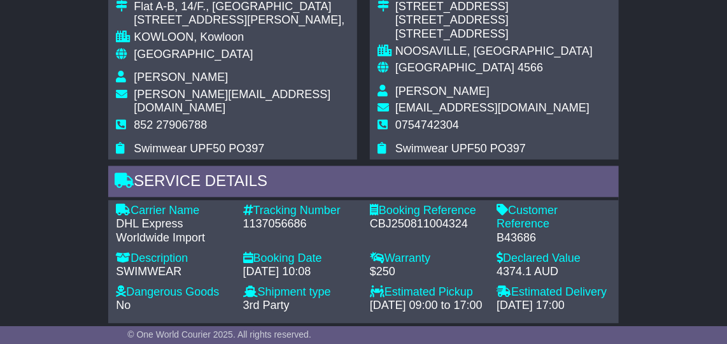  What do you see at coordinates (554, 218) in the screenshot?
I see `div: Customer Reference` at bounding box center [554, 218].